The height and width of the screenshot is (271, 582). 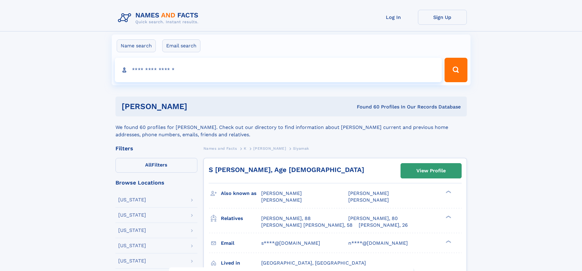 I want to click on span: K, so click(x=245, y=148).